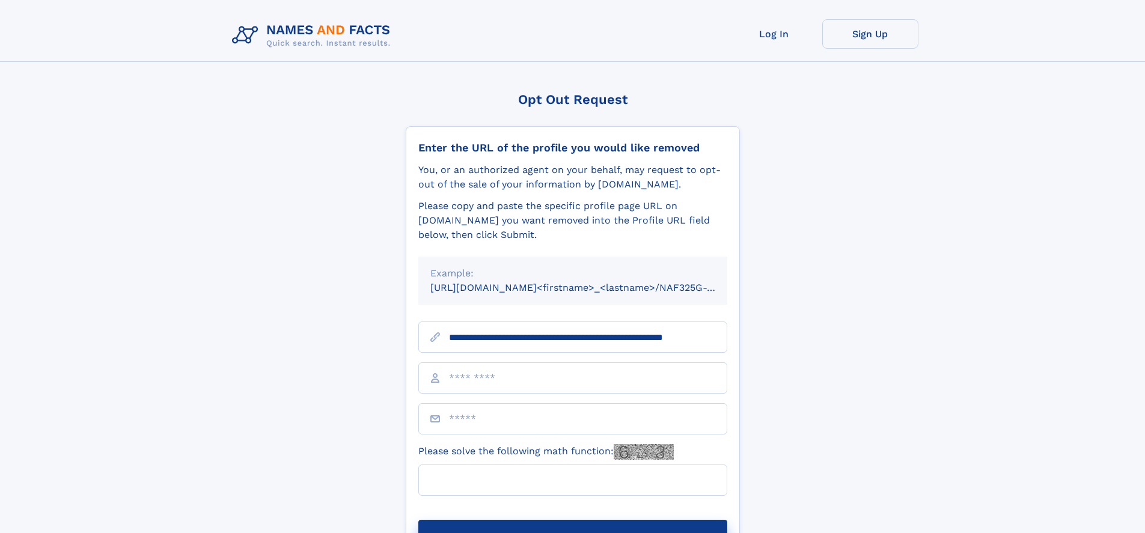 The width and height of the screenshot is (1145, 533). I want to click on a: Sign Up, so click(870, 34).